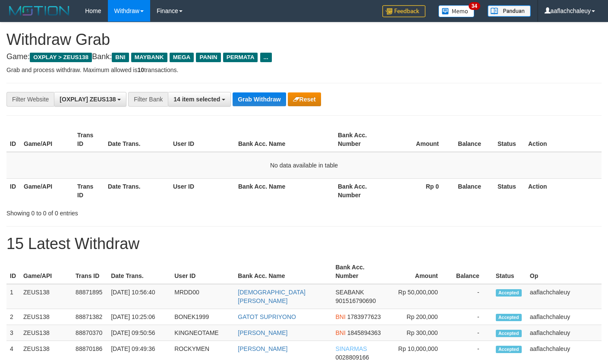 The height and width of the screenshot is (363, 608). Describe the element at coordinates (202, 333) in the screenshot. I see `td: KINGNEOTAME` at that location.